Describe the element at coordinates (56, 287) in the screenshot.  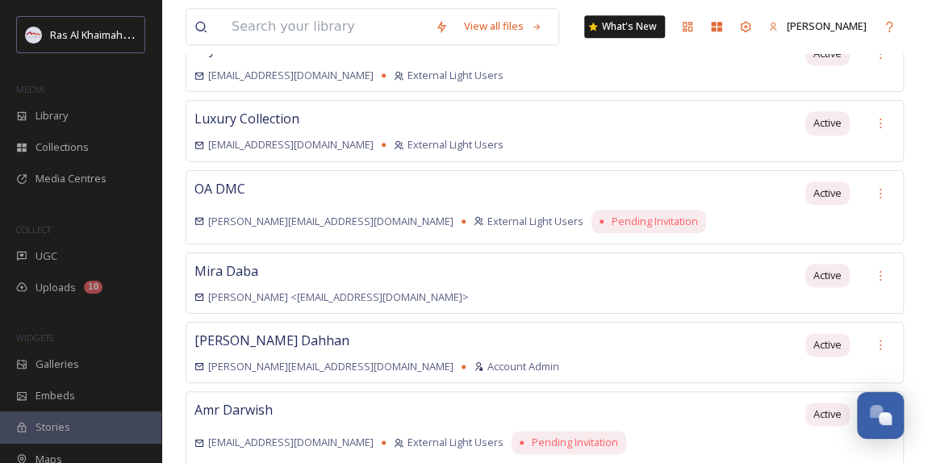
I see `span: Uploads` at that location.